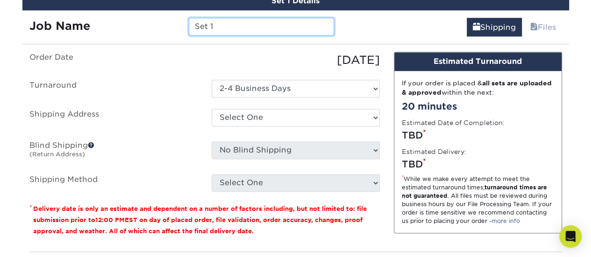  What do you see at coordinates (113, 152) in the screenshot?
I see `label: Blind Shipping` at bounding box center [113, 152].